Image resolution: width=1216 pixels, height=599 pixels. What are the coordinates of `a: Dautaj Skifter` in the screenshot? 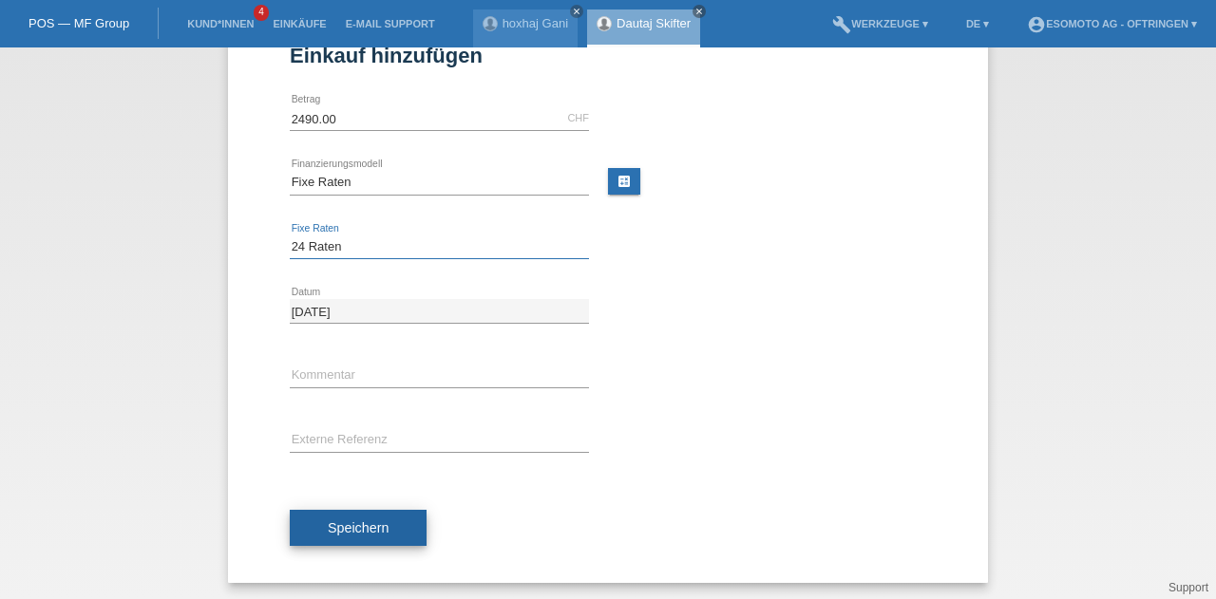 It's located at (653, 23).